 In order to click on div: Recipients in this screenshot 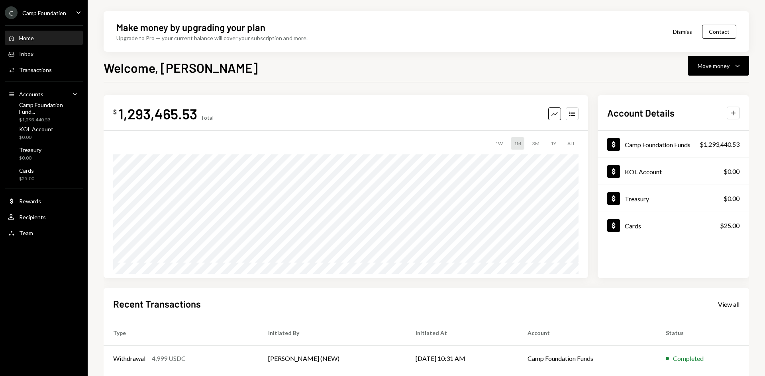, I will do `click(32, 217)`.